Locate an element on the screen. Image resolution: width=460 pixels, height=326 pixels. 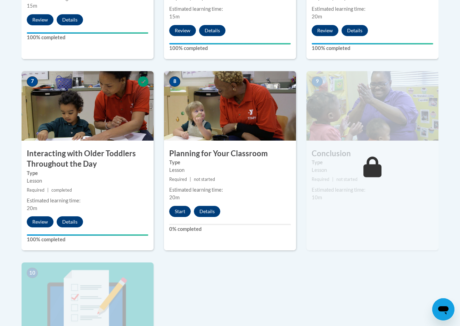
h3: Interacting with Older Toddlers Throughout the Day is located at coordinates (87, 159).